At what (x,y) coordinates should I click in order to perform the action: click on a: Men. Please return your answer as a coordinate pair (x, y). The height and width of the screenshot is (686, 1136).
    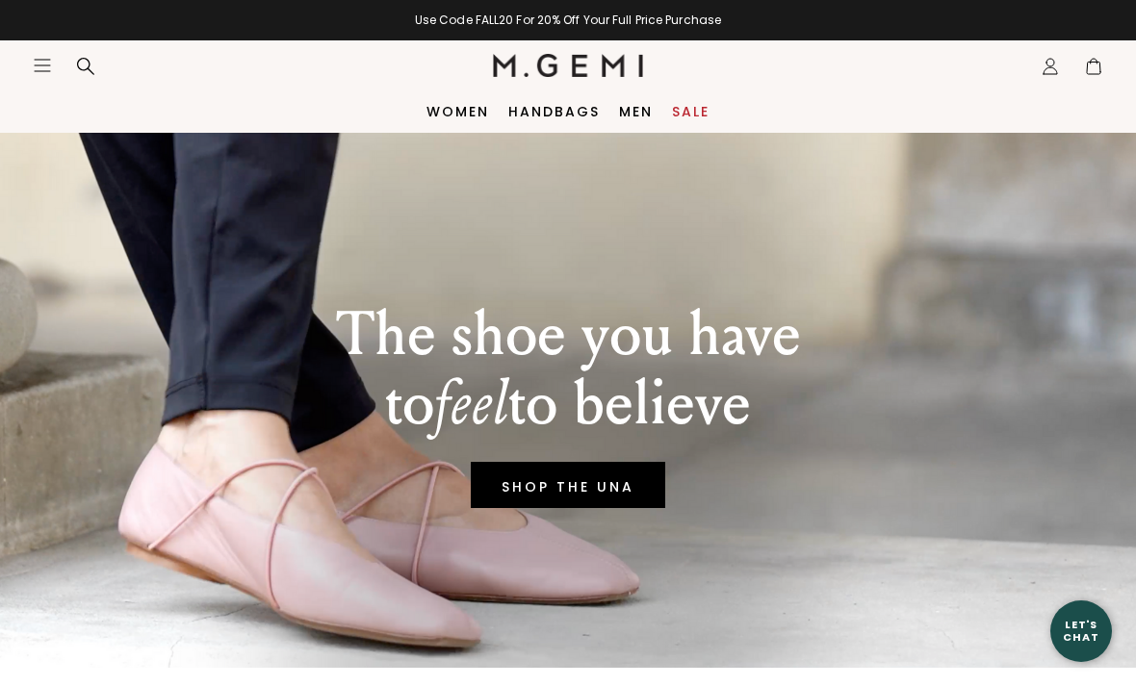
    Looking at the image, I should click on (635, 112).